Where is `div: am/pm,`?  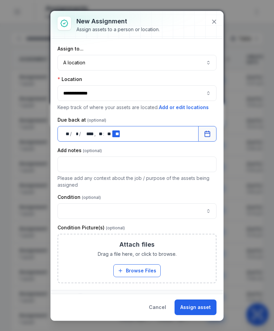 div: am/pm, is located at coordinates (116, 134).